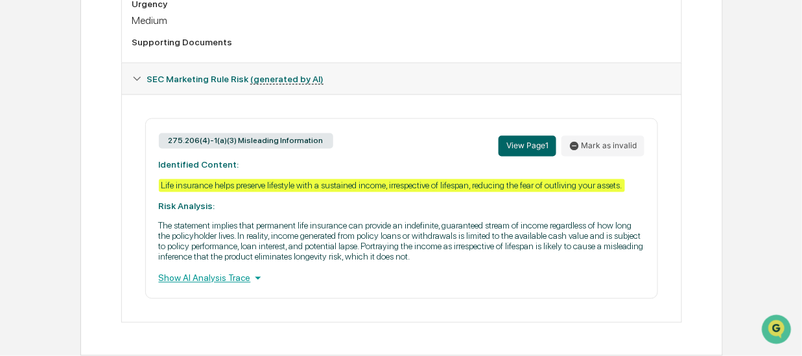 The width and height of the screenshot is (802, 356). I want to click on a: 🗄️Attestations, so click(127, 169).